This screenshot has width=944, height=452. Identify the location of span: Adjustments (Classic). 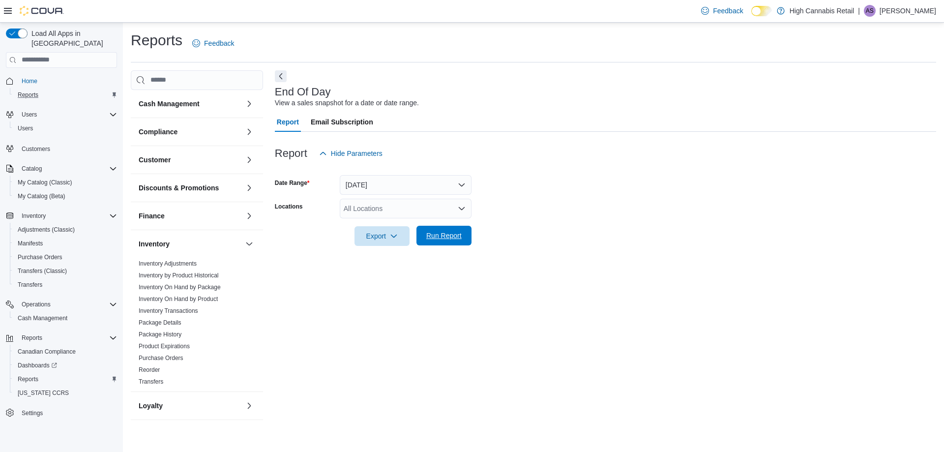
(65, 230).